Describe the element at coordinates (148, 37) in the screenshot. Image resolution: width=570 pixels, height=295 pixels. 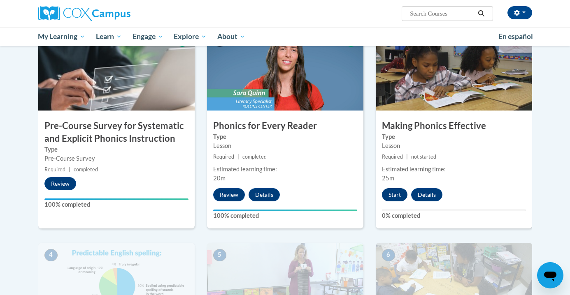
I see `span: Engage` at that location.